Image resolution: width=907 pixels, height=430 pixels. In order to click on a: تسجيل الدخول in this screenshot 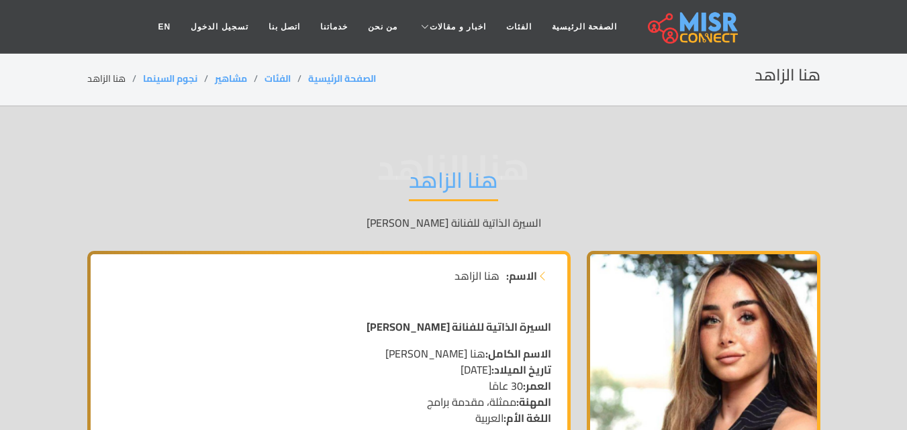, I will do `click(219, 27)`.